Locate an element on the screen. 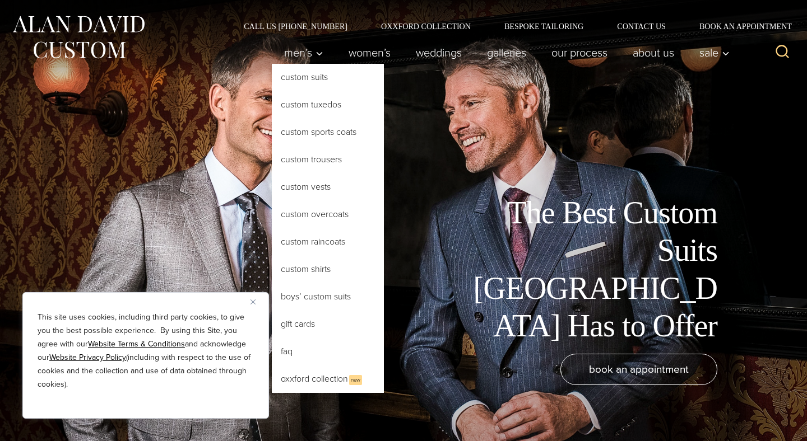  button: View Search Form is located at coordinates (782, 53).